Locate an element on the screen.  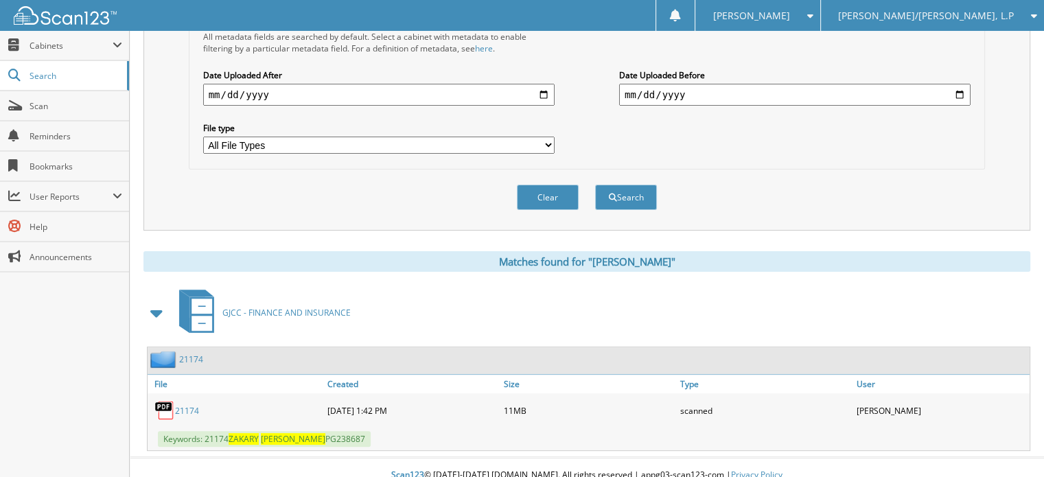
span: Keywords: 21174 PG238687 is located at coordinates (264, 439).